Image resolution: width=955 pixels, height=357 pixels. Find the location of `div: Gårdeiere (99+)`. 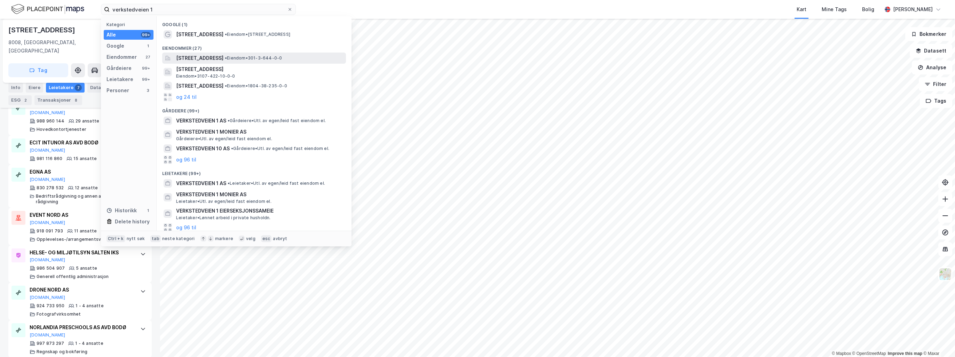

div: Gårdeiere (99+) is located at coordinates (254, 109).